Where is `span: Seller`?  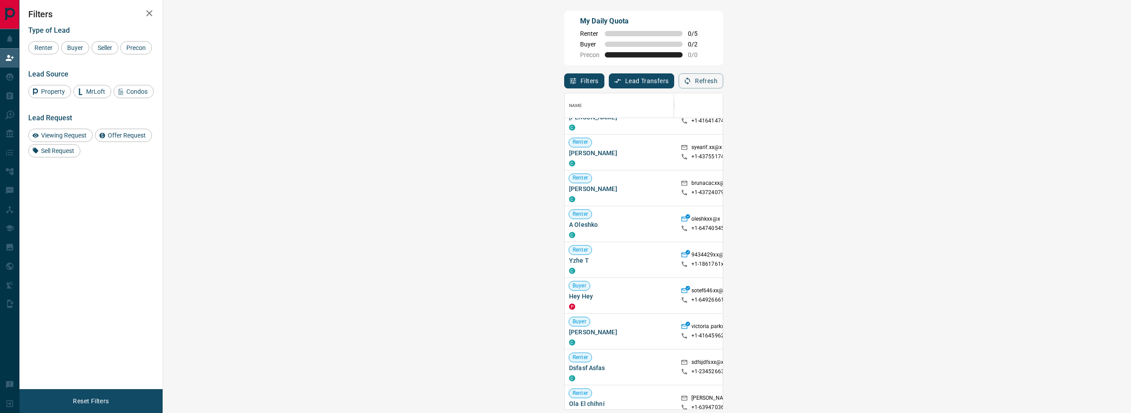 span: Seller is located at coordinates (105, 48).